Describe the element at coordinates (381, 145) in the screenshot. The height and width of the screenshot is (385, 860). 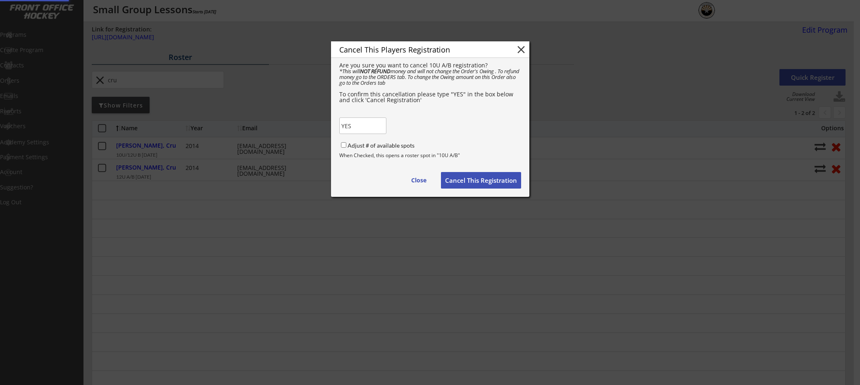
I see `label: Adjust # of available spots` at that location.